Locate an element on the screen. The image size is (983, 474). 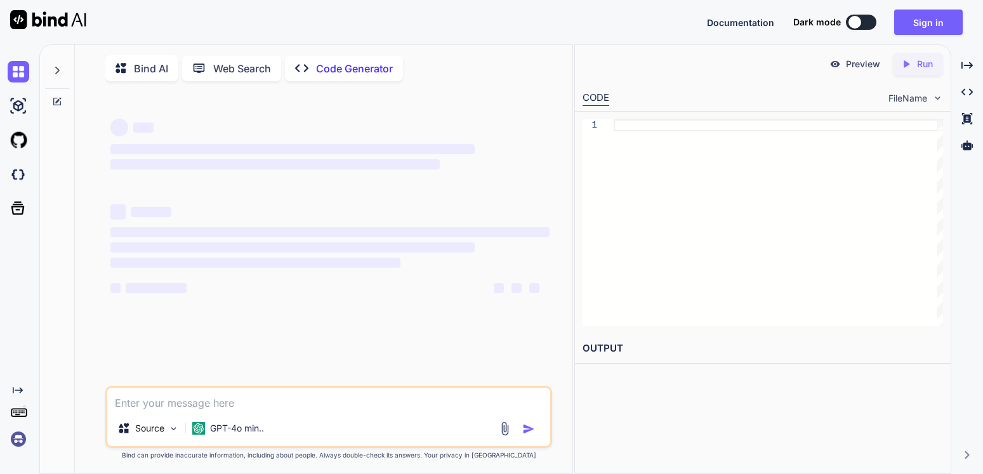
p: Bind can provide inaccurate information, including about people. Always double-check its answers.... is located at coordinates (329, 455).